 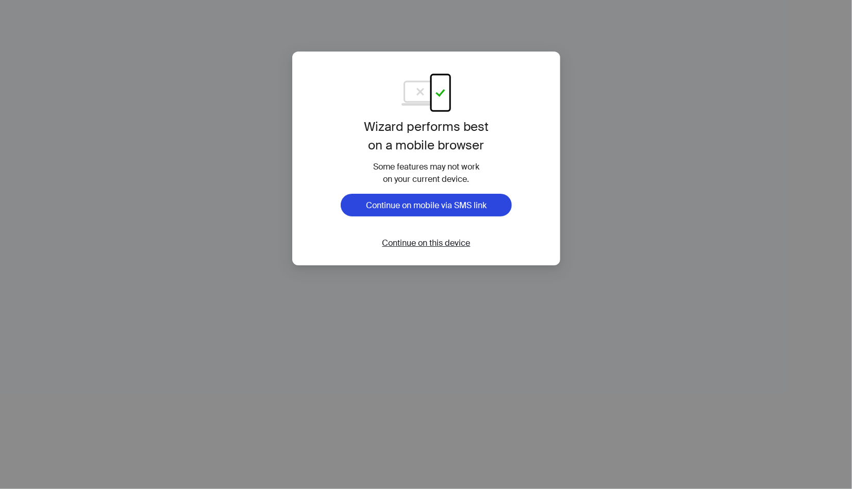 I want to click on h1: Wizard performs best on a mobile browser, so click(x=426, y=136).